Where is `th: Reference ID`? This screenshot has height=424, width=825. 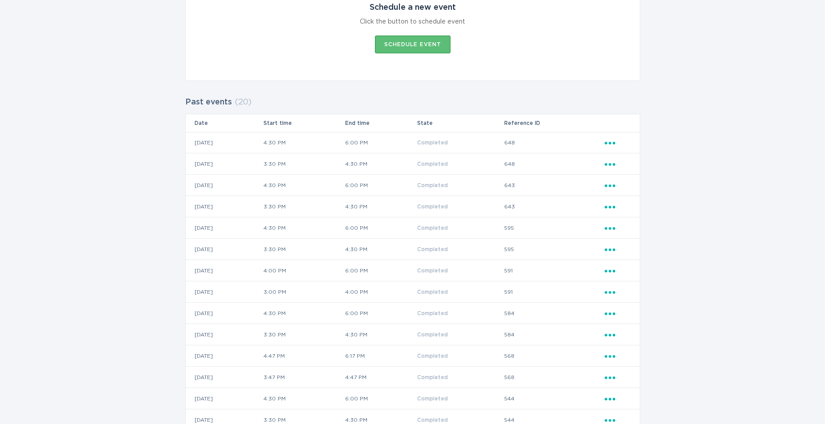
th: Reference ID is located at coordinates (554, 123).